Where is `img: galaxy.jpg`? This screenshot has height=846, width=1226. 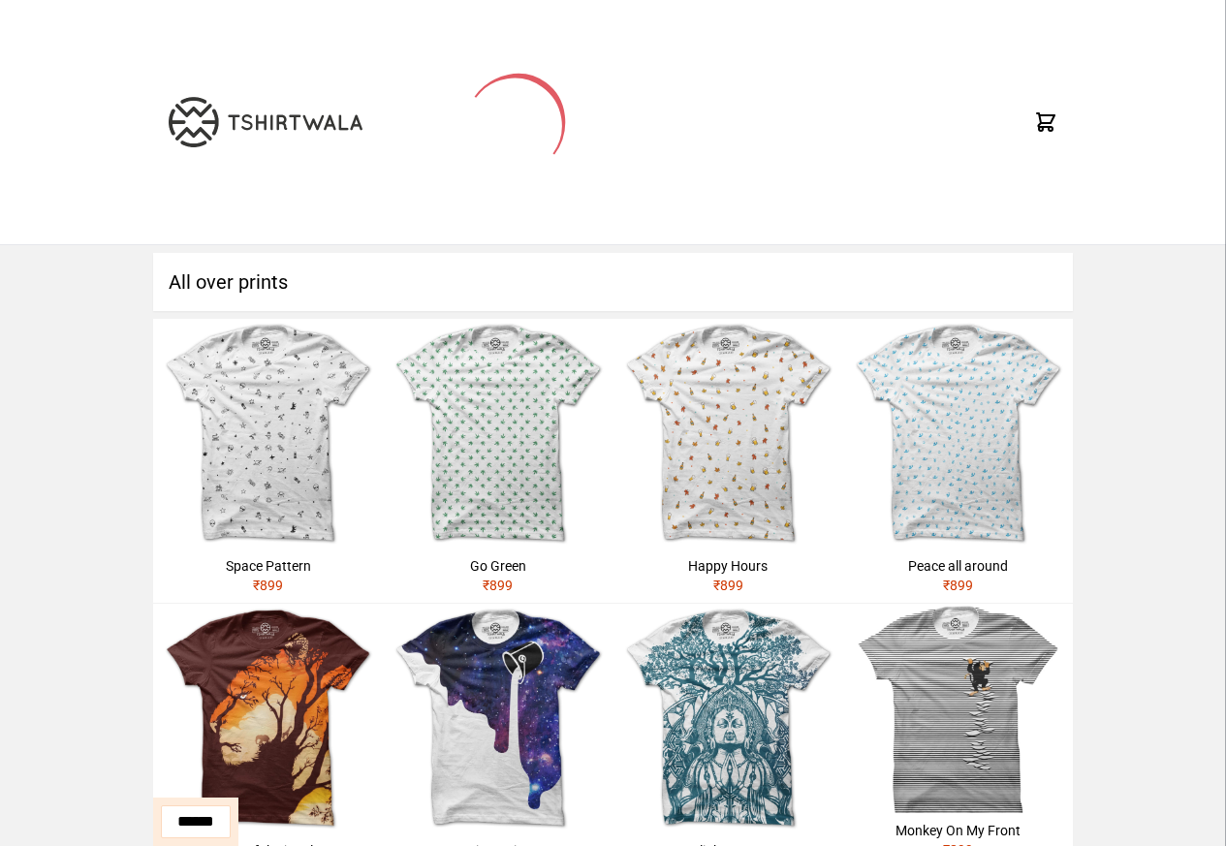 img: galaxy.jpg is located at coordinates (497, 718).